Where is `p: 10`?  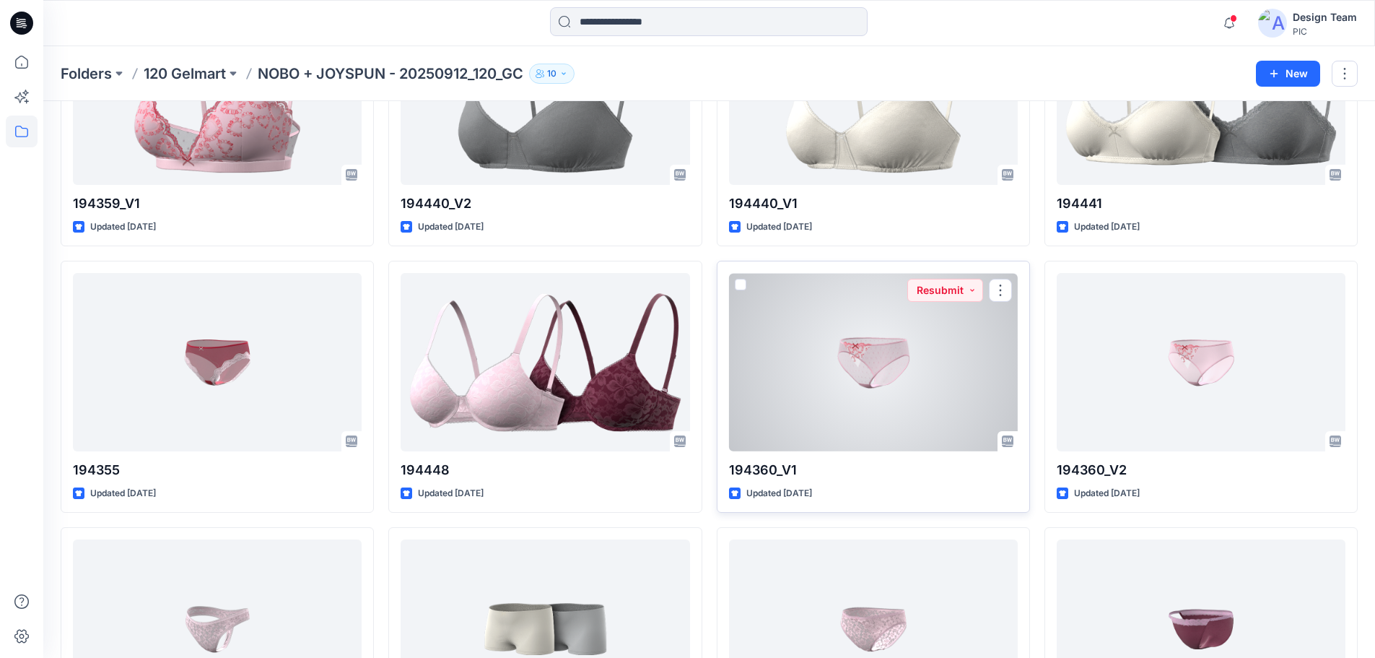 p: 10 is located at coordinates (552, 74).